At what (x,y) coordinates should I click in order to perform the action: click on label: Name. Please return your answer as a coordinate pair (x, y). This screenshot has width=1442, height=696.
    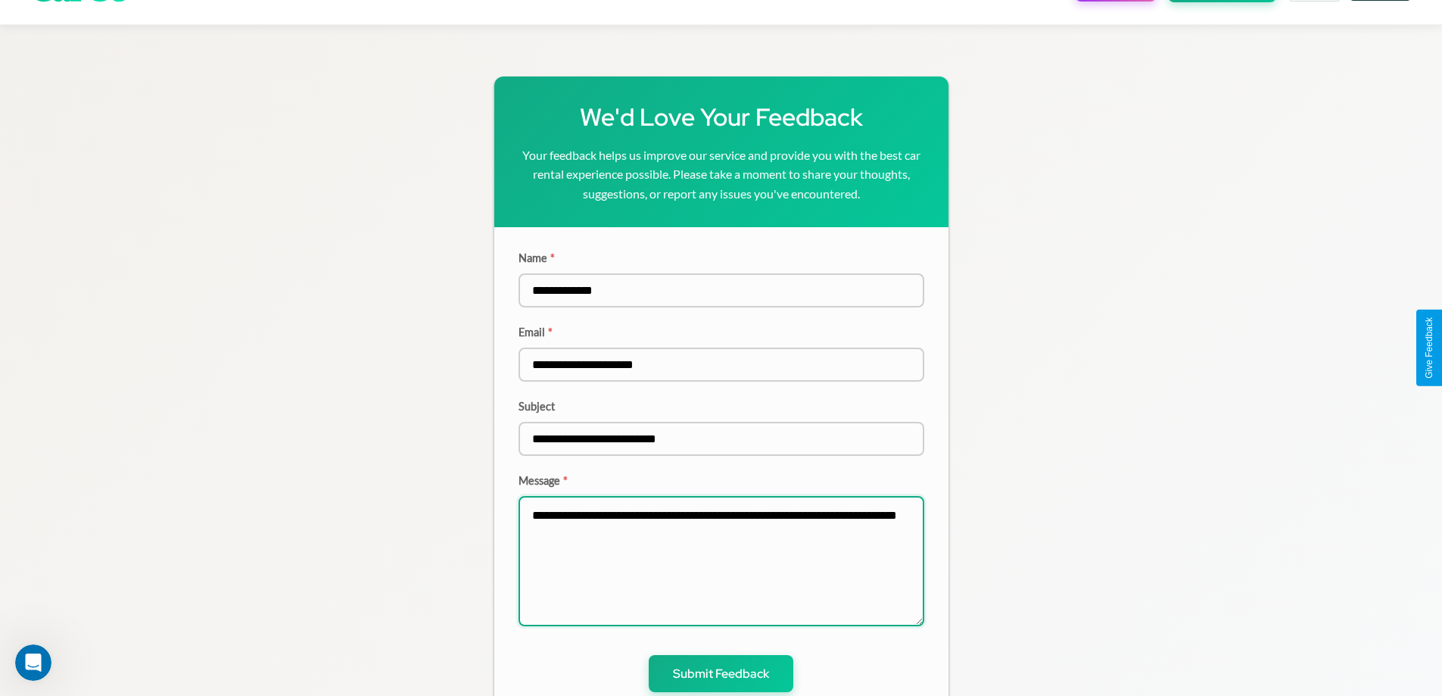
    Looking at the image, I should click on (721, 257).